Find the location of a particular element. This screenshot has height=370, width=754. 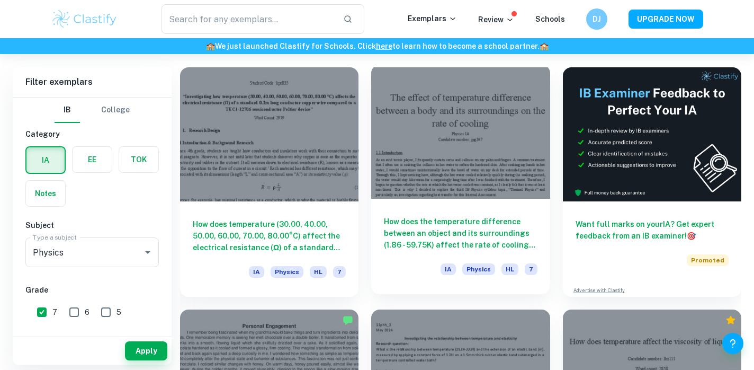

button: Apply is located at coordinates (146, 351).